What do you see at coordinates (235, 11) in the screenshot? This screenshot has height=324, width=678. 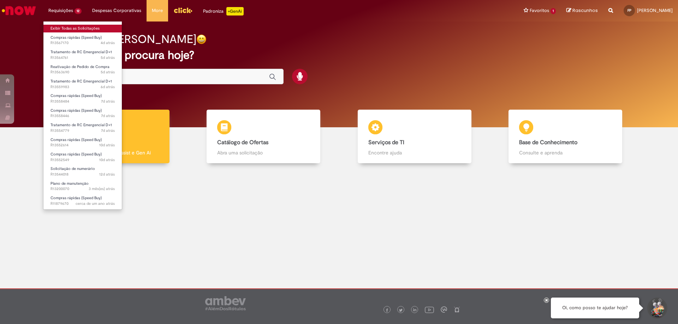 I see `p: +GenAi` at bounding box center [235, 11].